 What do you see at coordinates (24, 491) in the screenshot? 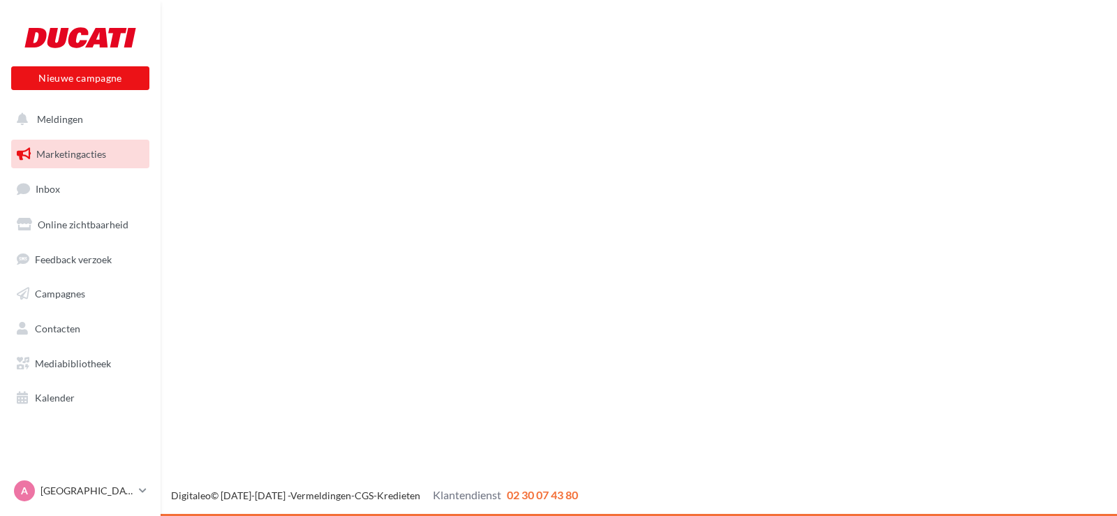
I see `span: A` at bounding box center [24, 491].